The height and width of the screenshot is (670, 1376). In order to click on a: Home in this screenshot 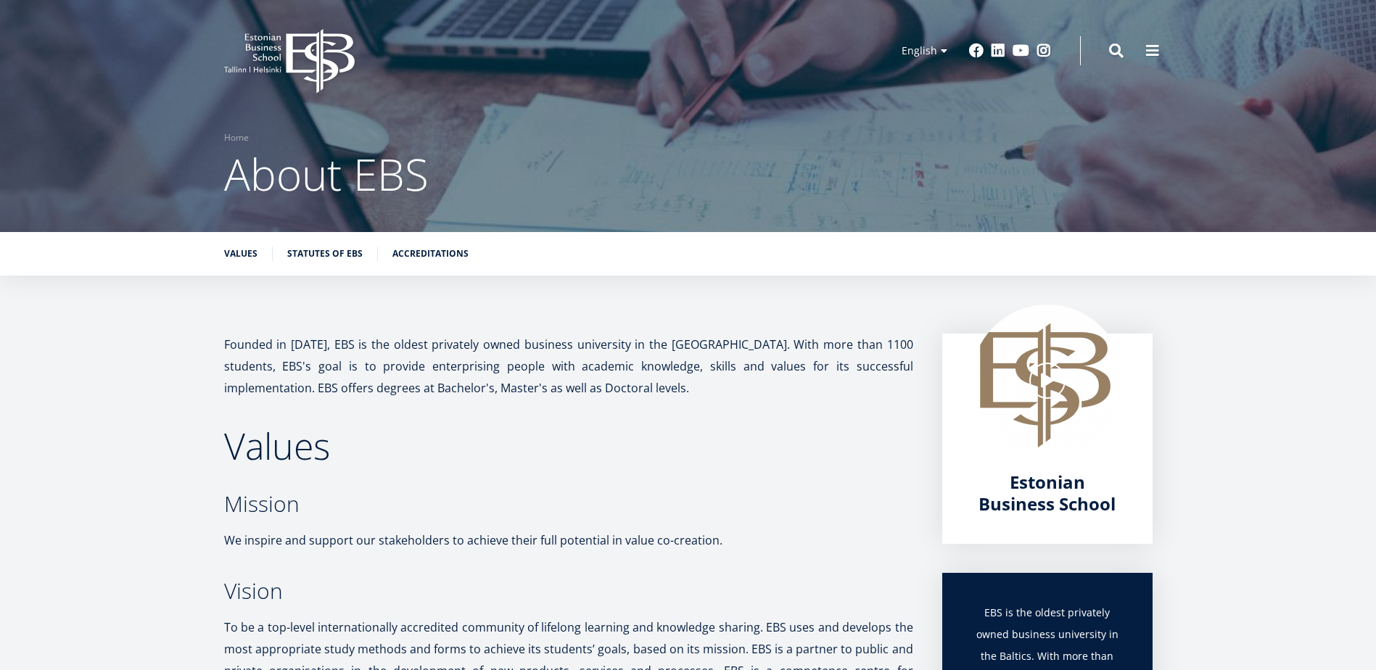, I will do `click(236, 138)`.